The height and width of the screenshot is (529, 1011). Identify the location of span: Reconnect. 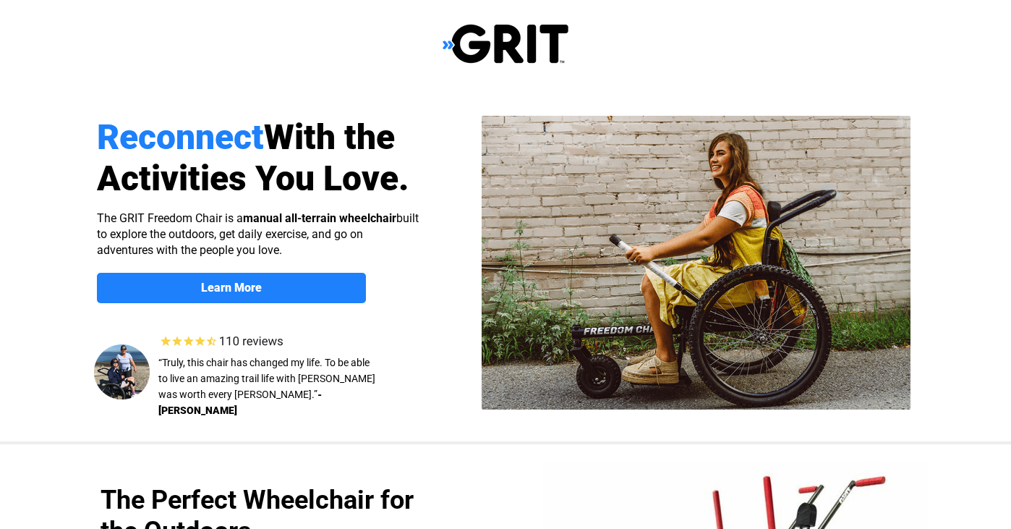
(180, 137).